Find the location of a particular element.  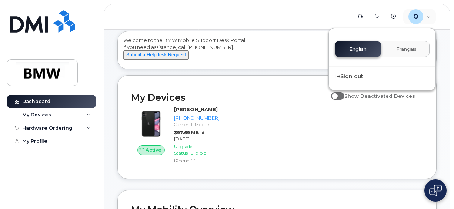

span: Show Deactivated Devices is located at coordinates (379, 96).